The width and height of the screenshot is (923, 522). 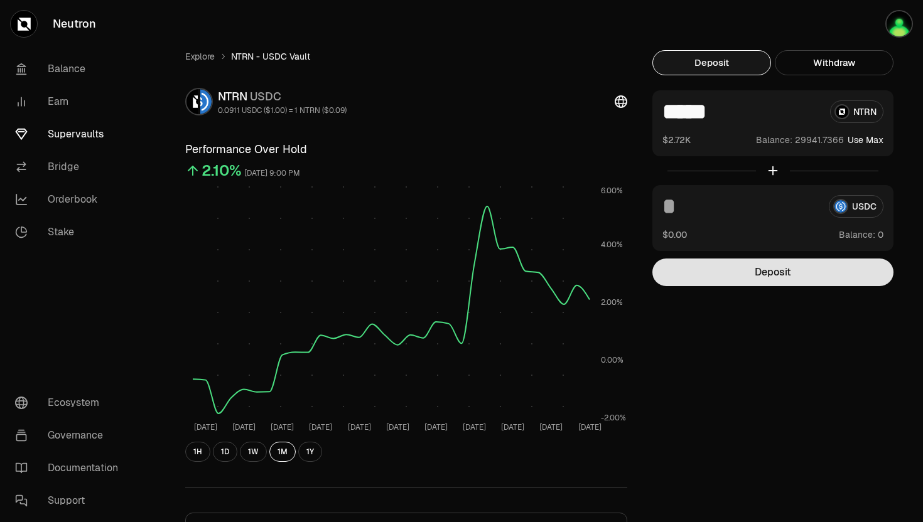 What do you see at coordinates (70, 436) in the screenshot?
I see `a: Governance` at bounding box center [70, 436].